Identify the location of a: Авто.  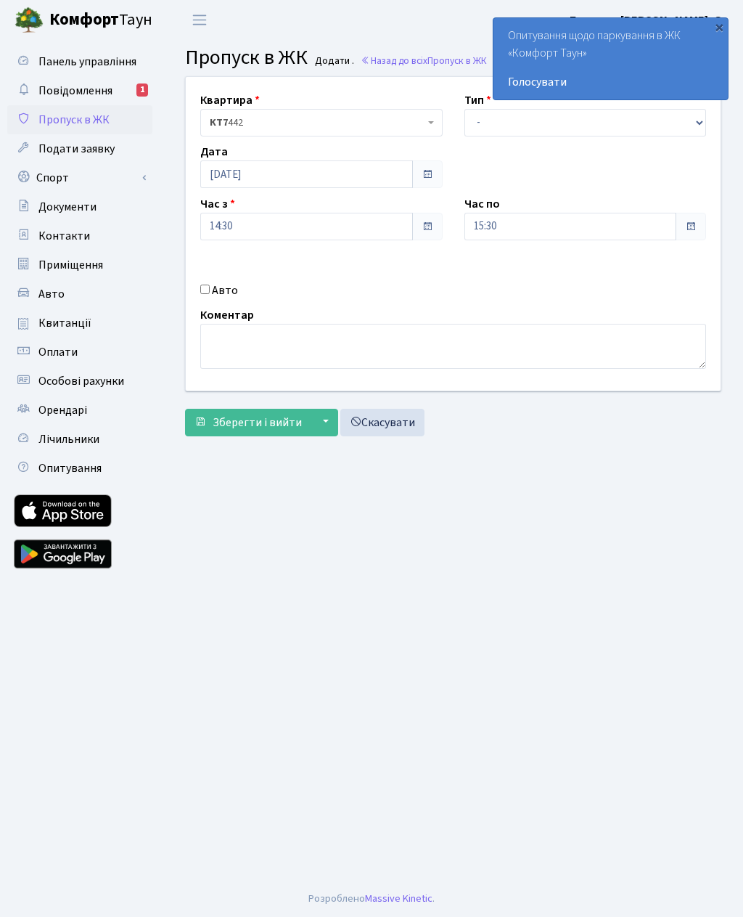
(80, 294).